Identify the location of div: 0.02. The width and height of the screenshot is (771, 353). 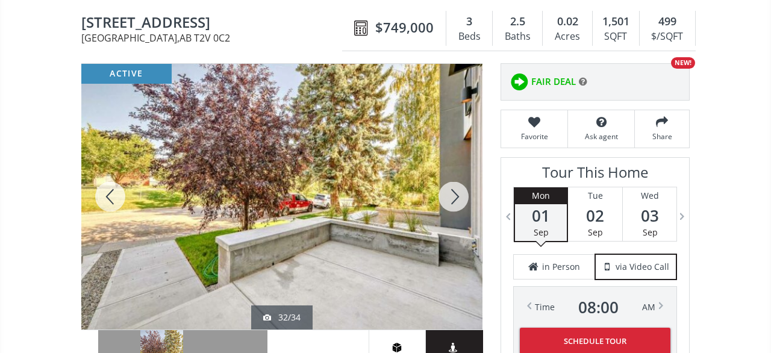
(567, 22).